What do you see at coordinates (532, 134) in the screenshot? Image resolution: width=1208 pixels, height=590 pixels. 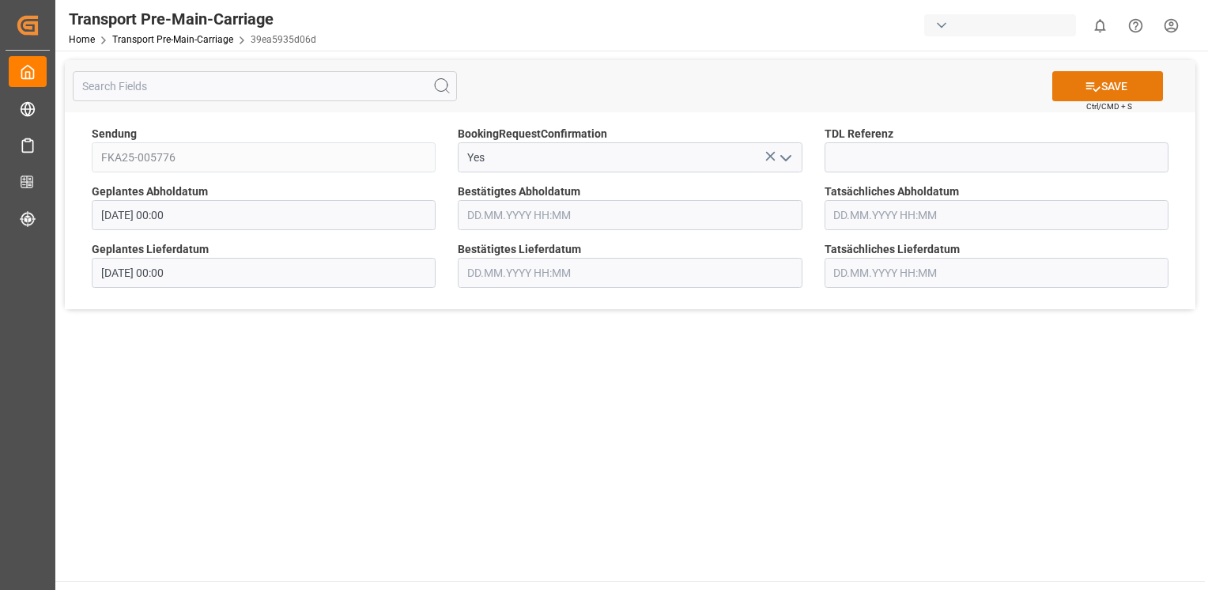 I see `span: BookingRequestConfirmation` at bounding box center [532, 134].